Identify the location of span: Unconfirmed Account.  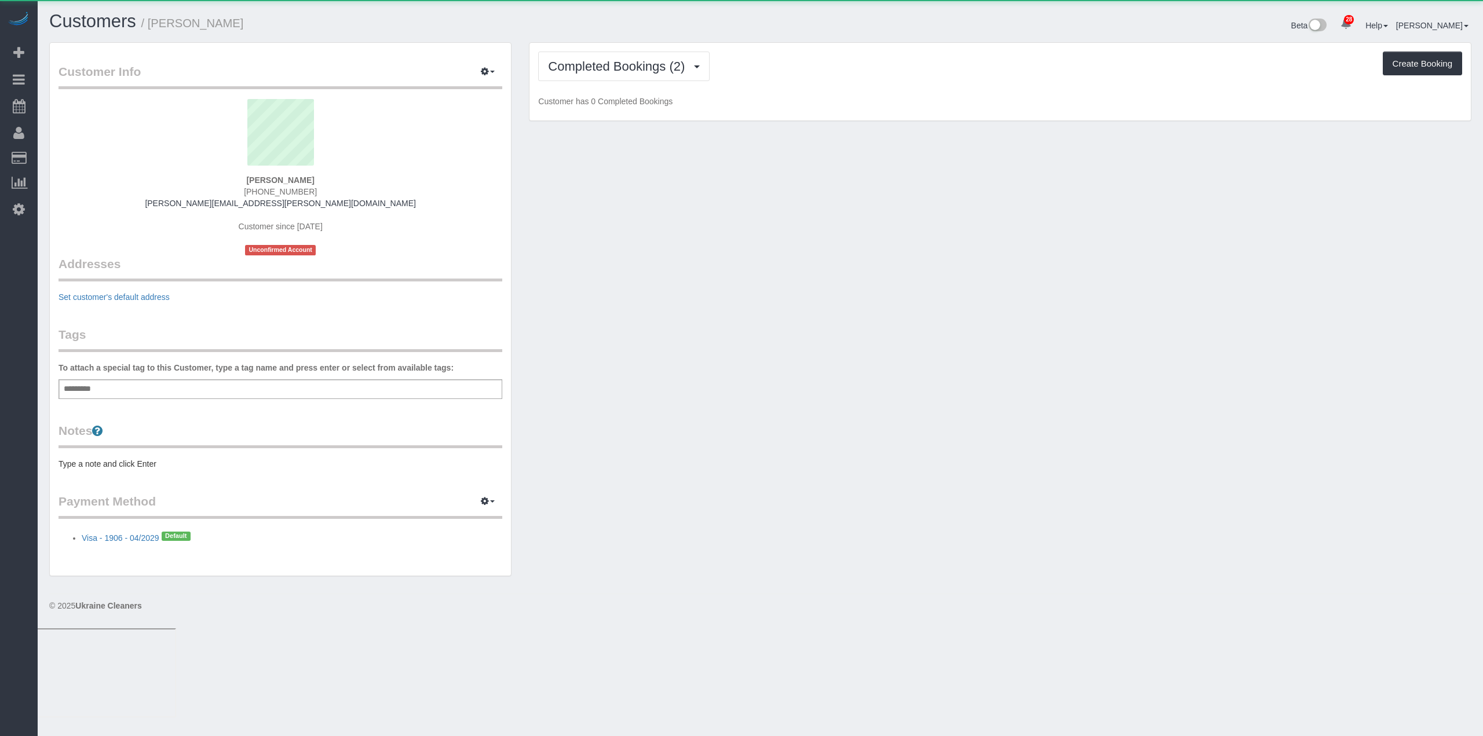
(280, 250).